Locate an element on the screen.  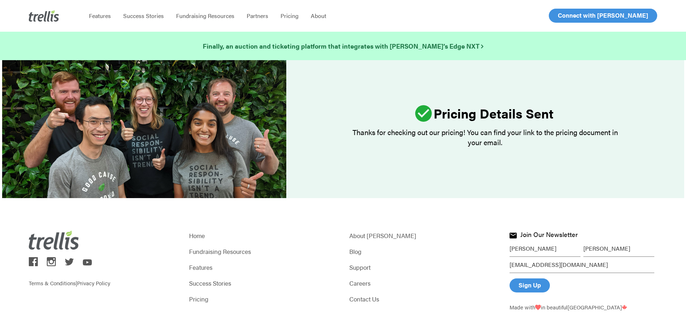
span: Success Stories is located at coordinates (143, 15).